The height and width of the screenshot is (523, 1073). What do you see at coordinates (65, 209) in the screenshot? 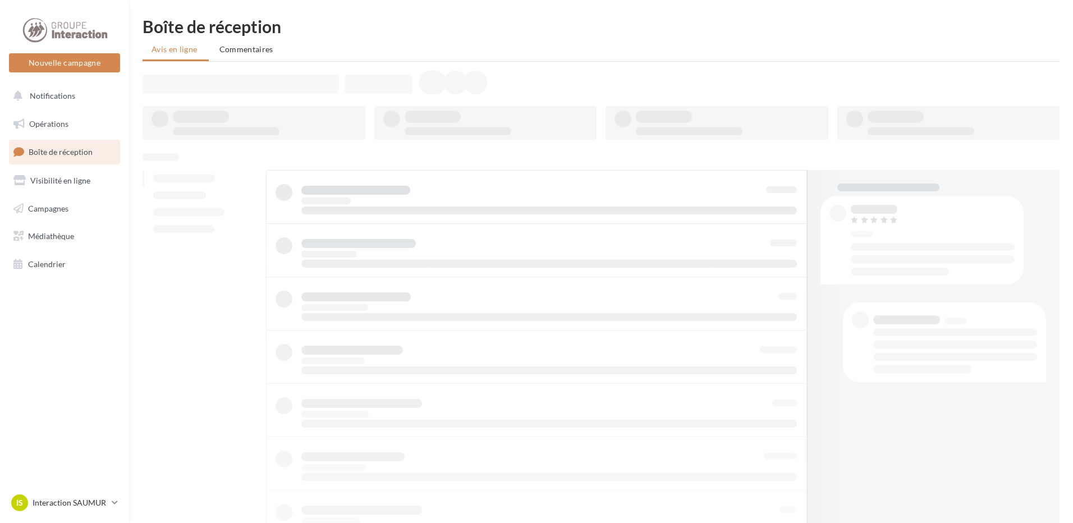
I see `a: Campagnes` at bounding box center [65, 209].